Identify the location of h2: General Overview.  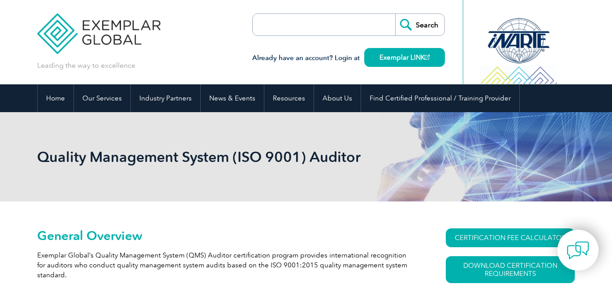
(225, 235).